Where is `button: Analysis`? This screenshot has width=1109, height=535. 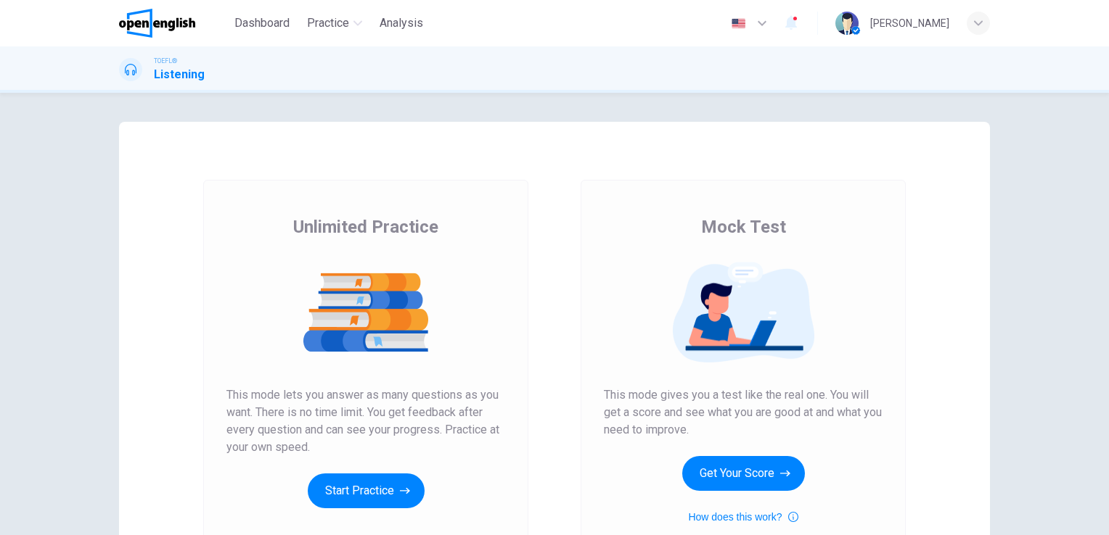
button: Analysis is located at coordinates (401, 23).